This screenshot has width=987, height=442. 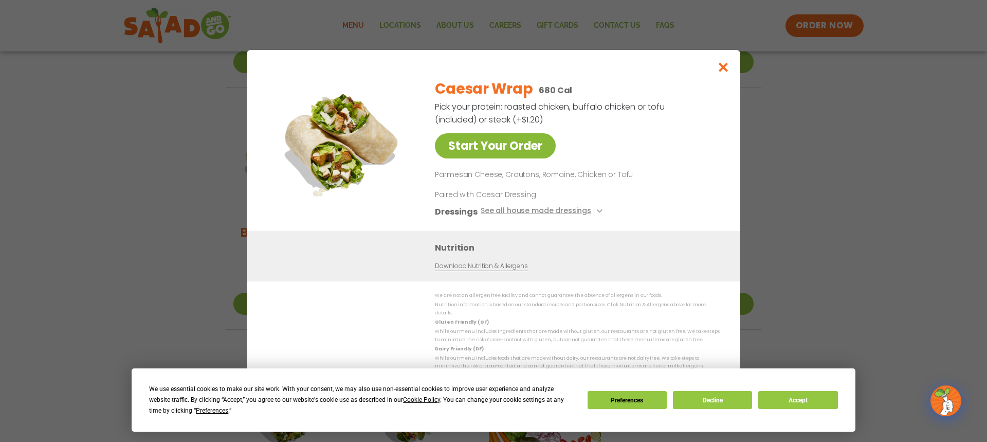 What do you see at coordinates (459, 348) in the screenshot?
I see `strong: Dairy Friendly (DF)` at bounding box center [459, 348].